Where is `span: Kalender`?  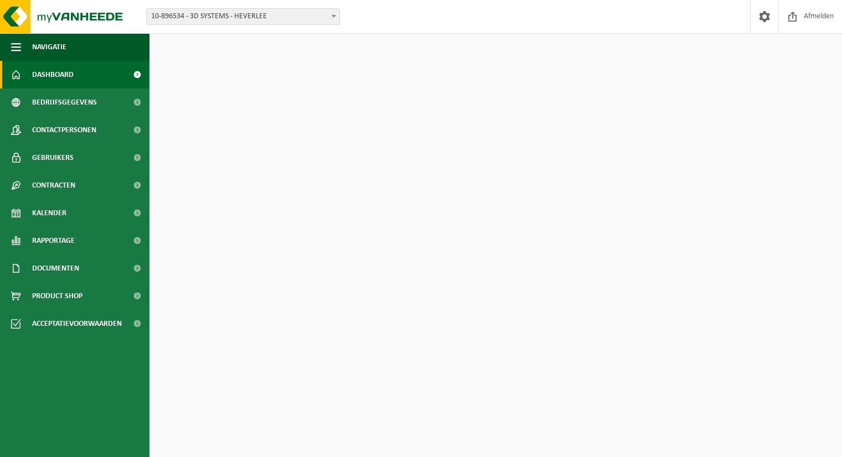 span: Kalender is located at coordinates (49, 213).